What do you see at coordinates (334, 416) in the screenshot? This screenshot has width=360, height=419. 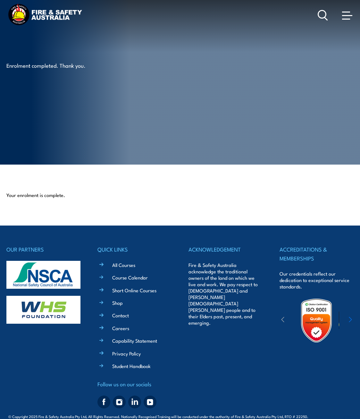 I see `span: Site:` at bounding box center [334, 416].